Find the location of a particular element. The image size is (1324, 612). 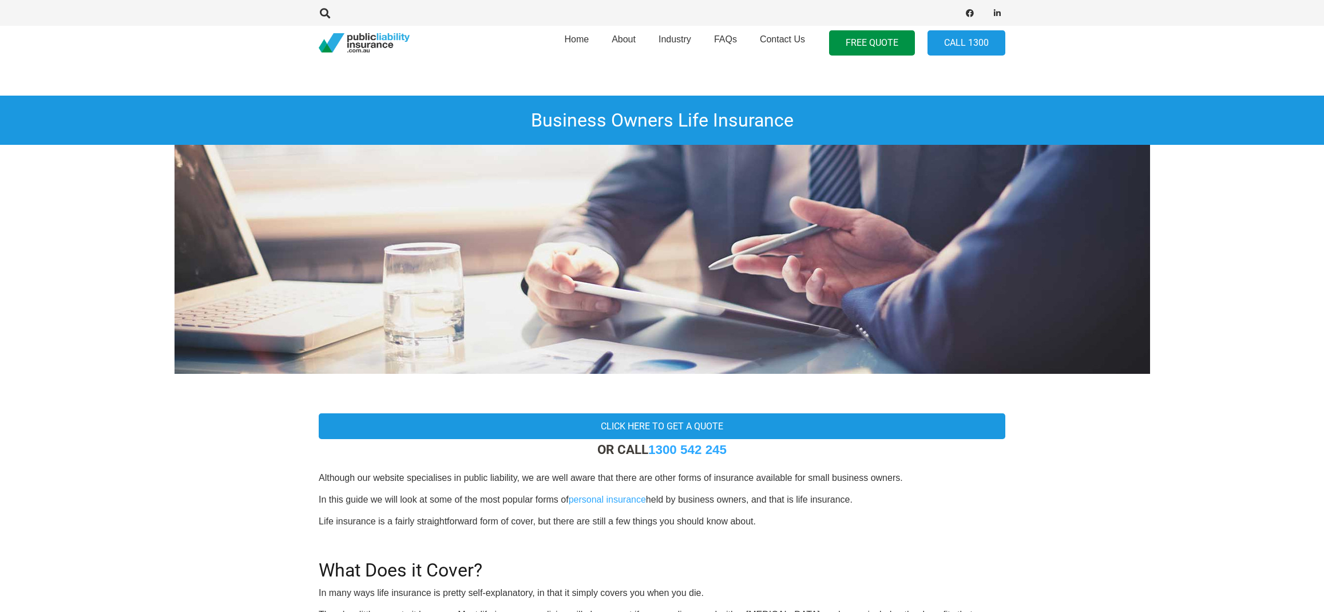

span: Industry is located at coordinates (675, 39).